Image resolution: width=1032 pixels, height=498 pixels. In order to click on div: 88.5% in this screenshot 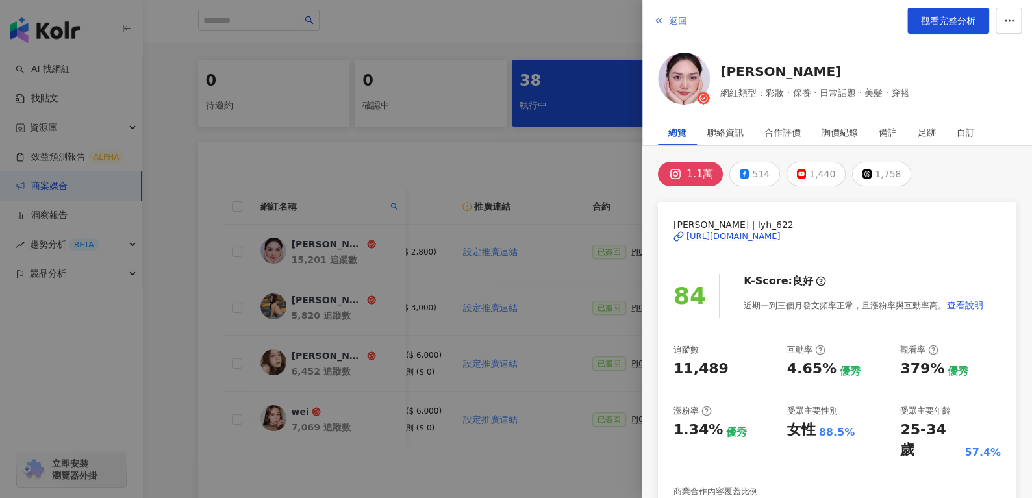, I will do `click(837, 432)`.